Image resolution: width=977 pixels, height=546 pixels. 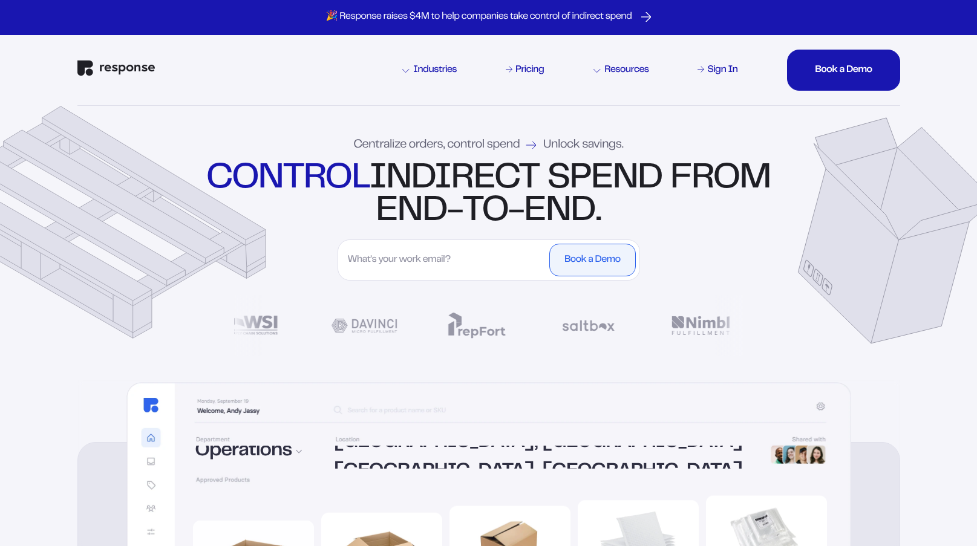 What do you see at coordinates (621, 70) in the screenshot?
I see `div: Resources` at bounding box center [621, 70].